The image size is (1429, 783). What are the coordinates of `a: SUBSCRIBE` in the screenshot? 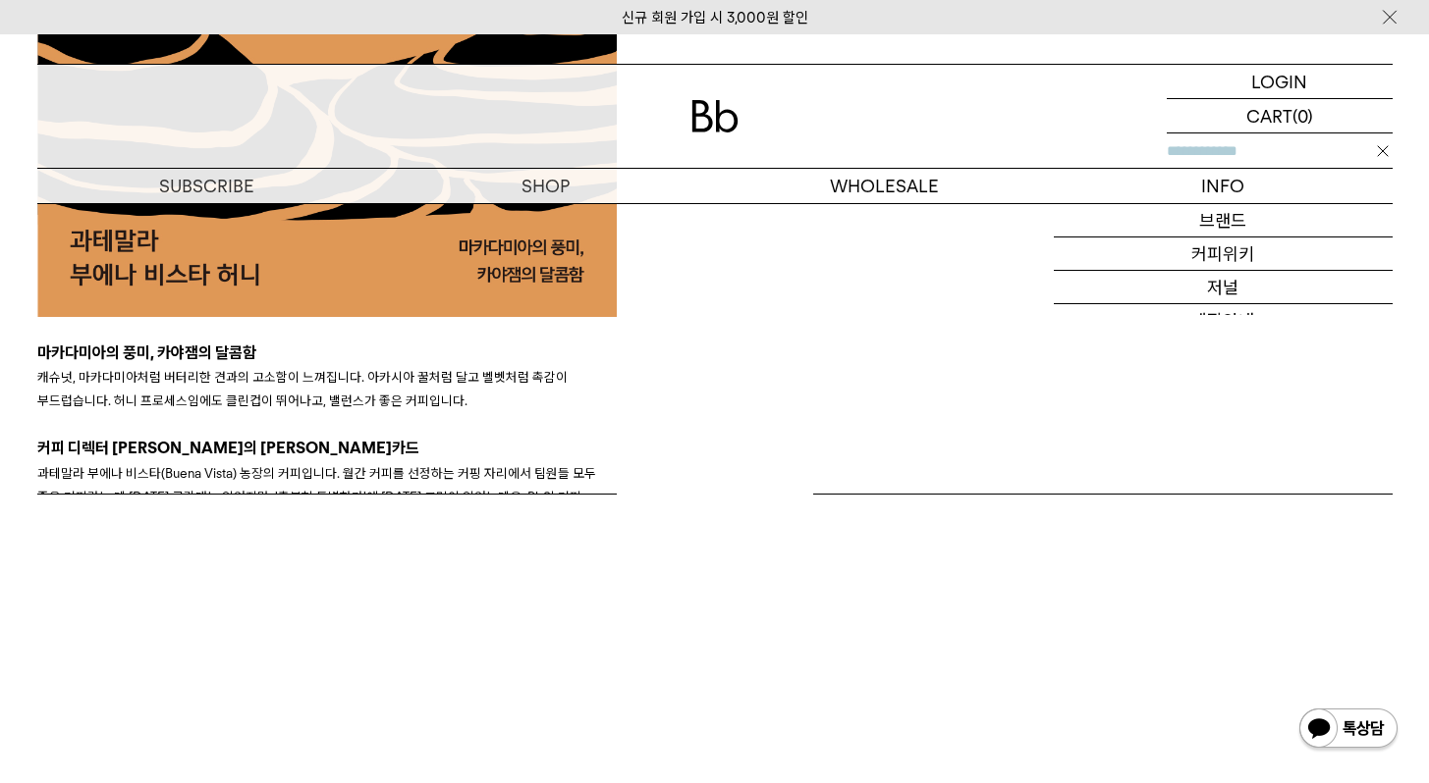 It's located at (206, 186).